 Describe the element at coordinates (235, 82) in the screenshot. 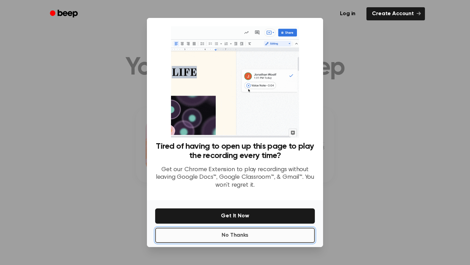

I see `img: Beep extension in action` at that location.